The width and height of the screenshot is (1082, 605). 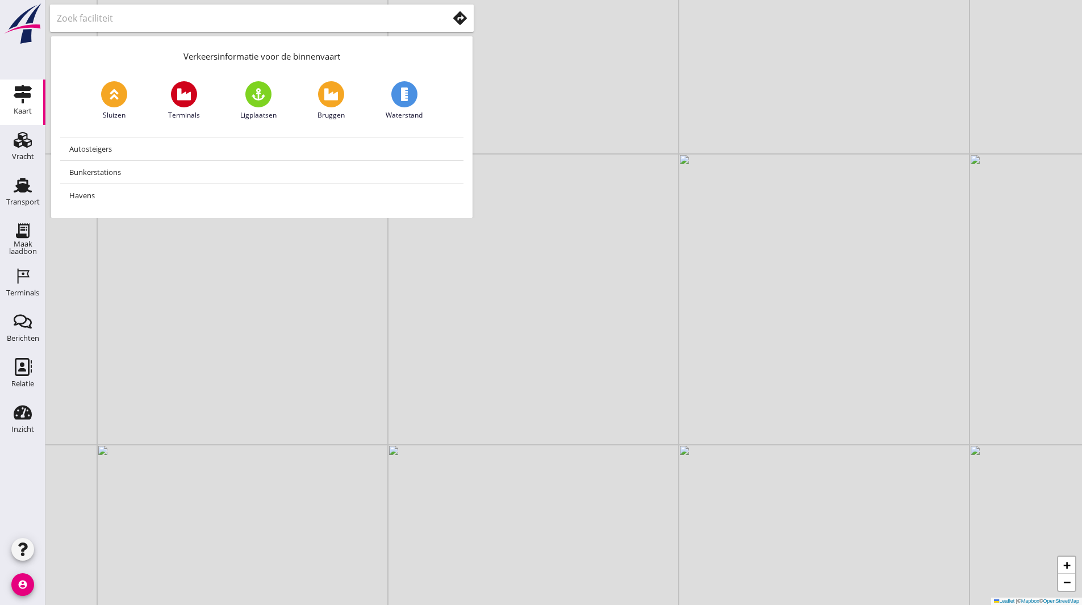 What do you see at coordinates (331, 101) in the screenshot?
I see `a: Bruggen` at bounding box center [331, 101].